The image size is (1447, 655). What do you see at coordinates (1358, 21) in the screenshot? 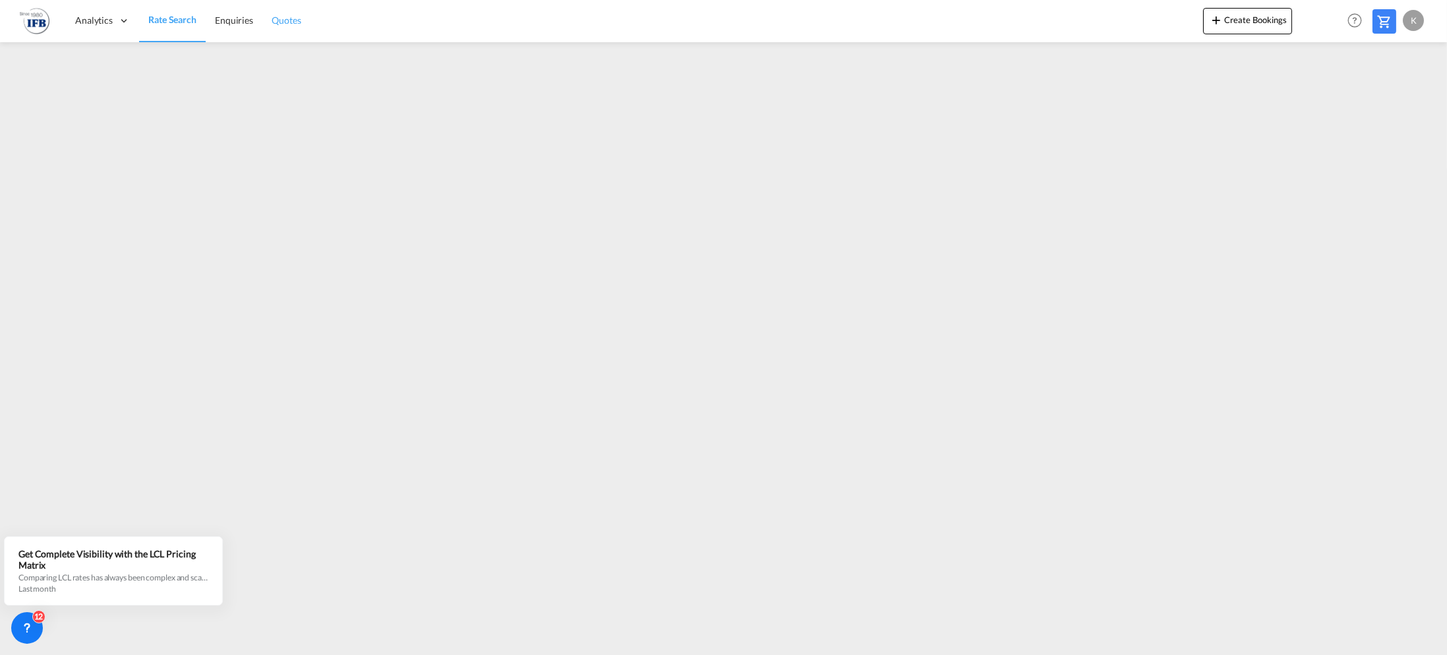
I see `div: Help` at bounding box center [1358, 21].